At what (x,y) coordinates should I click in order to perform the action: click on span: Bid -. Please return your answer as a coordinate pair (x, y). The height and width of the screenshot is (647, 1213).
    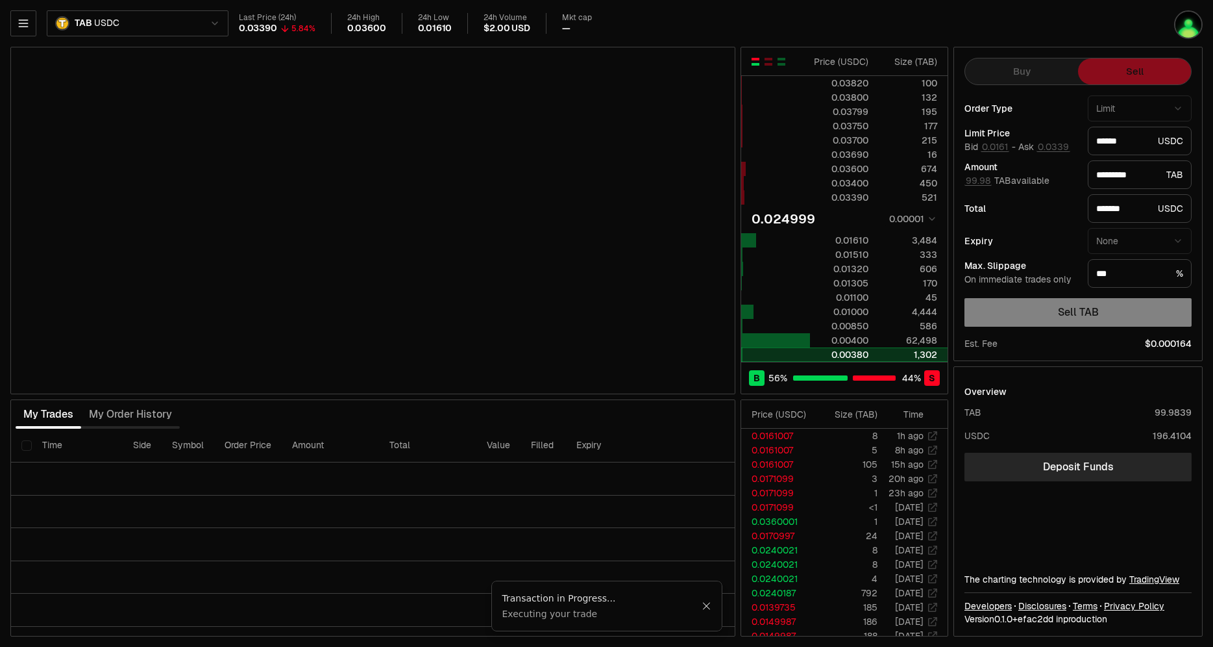
    Looking at the image, I should click on (990, 147).